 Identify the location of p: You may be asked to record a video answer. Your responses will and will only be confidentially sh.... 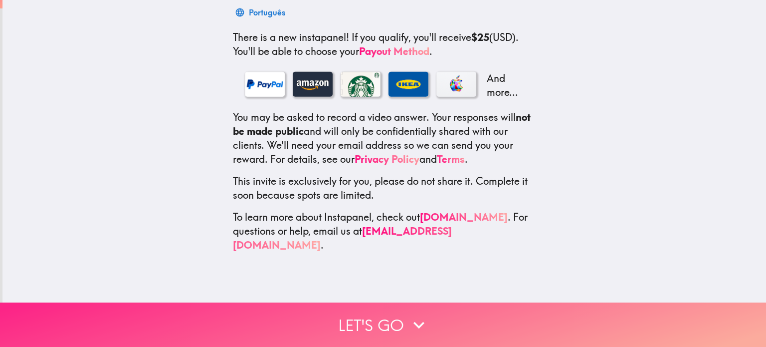
(385, 138).